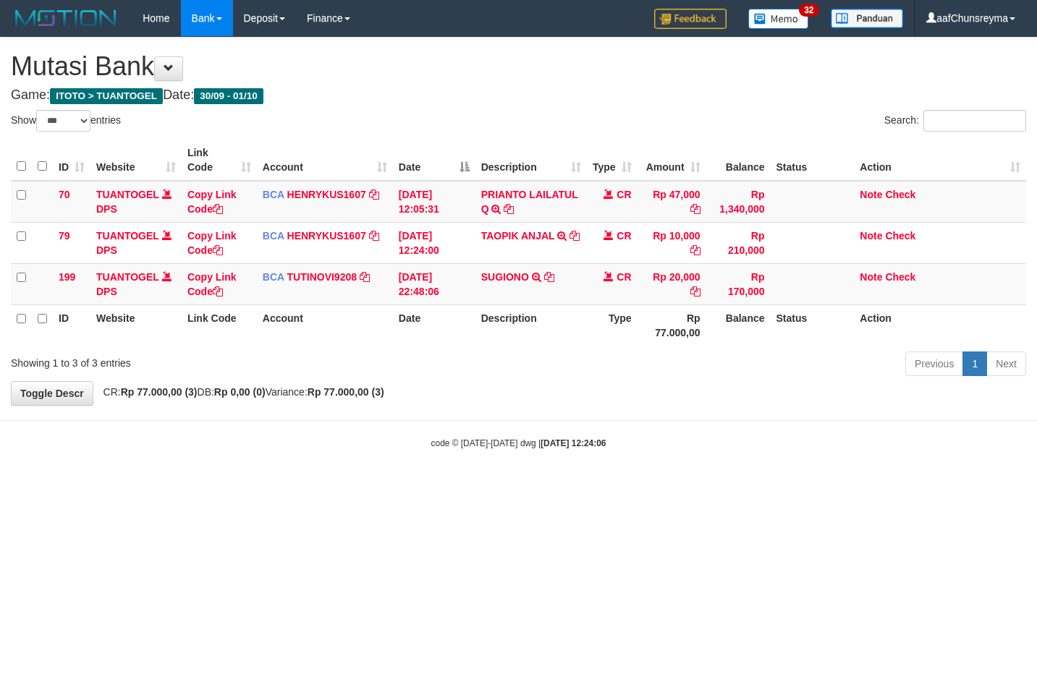 The image size is (1037, 687). Describe the element at coordinates (530, 202) in the screenshot. I see `a: PRIANTO LAILATUL Q` at that location.